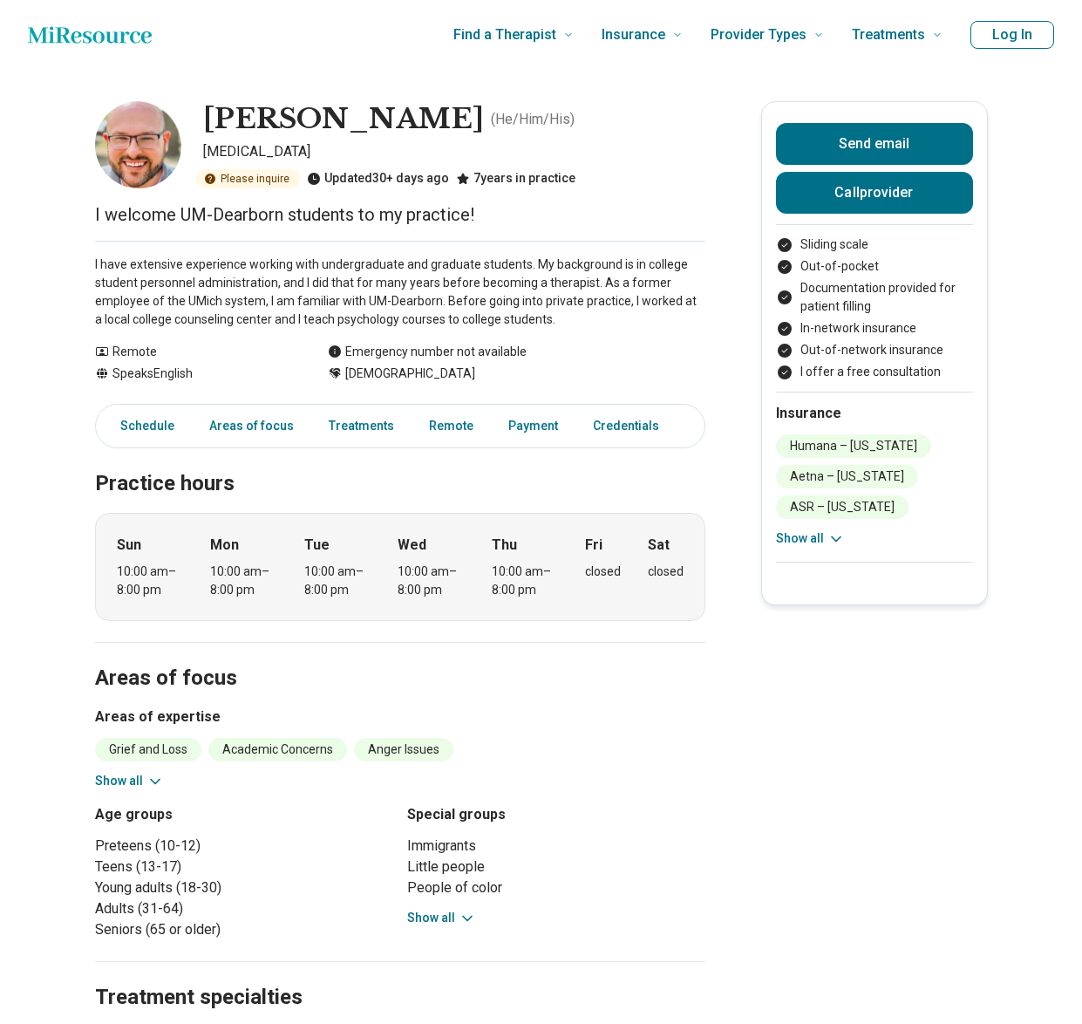  Describe the element at coordinates (875, 193) in the screenshot. I see `button: Callprovider` at that location.